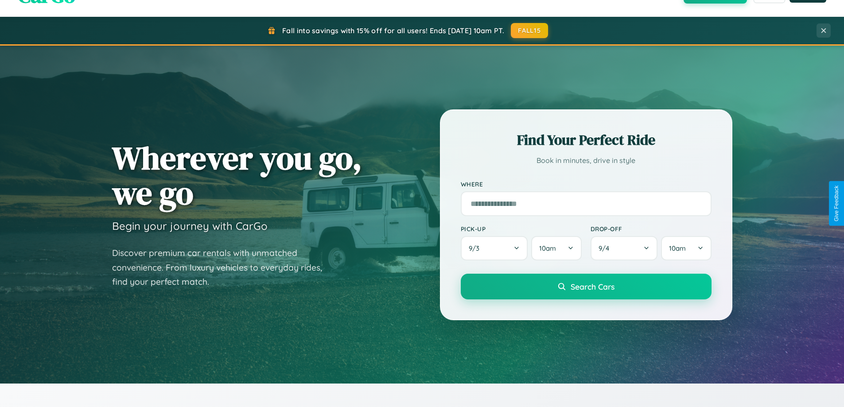 The width and height of the screenshot is (844, 407). What do you see at coordinates (586, 184) in the screenshot?
I see `label: Where` at bounding box center [586, 184].